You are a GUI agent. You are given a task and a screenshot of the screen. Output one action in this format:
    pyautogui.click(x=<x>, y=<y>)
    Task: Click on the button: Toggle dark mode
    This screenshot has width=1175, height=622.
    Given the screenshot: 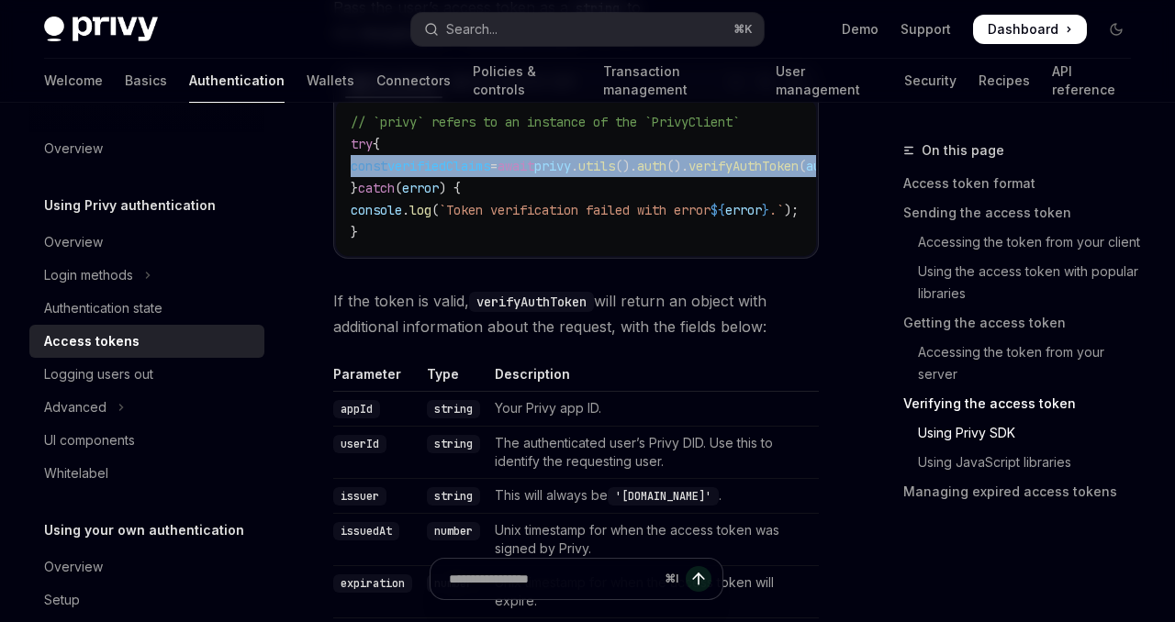 What is the action you would take?
    pyautogui.click(x=1116, y=29)
    